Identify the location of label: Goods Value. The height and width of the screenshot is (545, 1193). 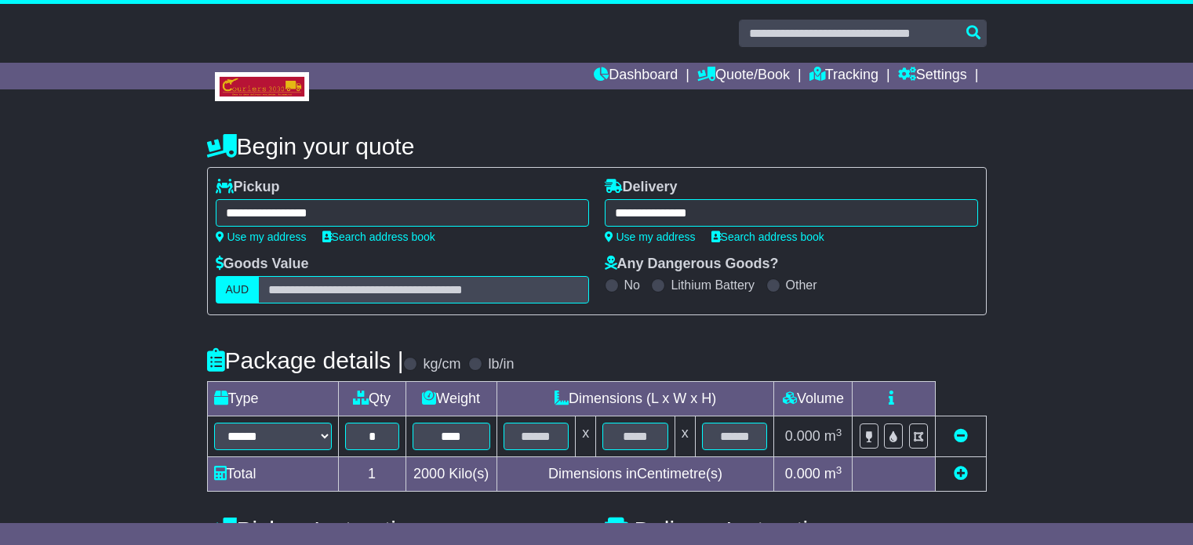
(262, 264).